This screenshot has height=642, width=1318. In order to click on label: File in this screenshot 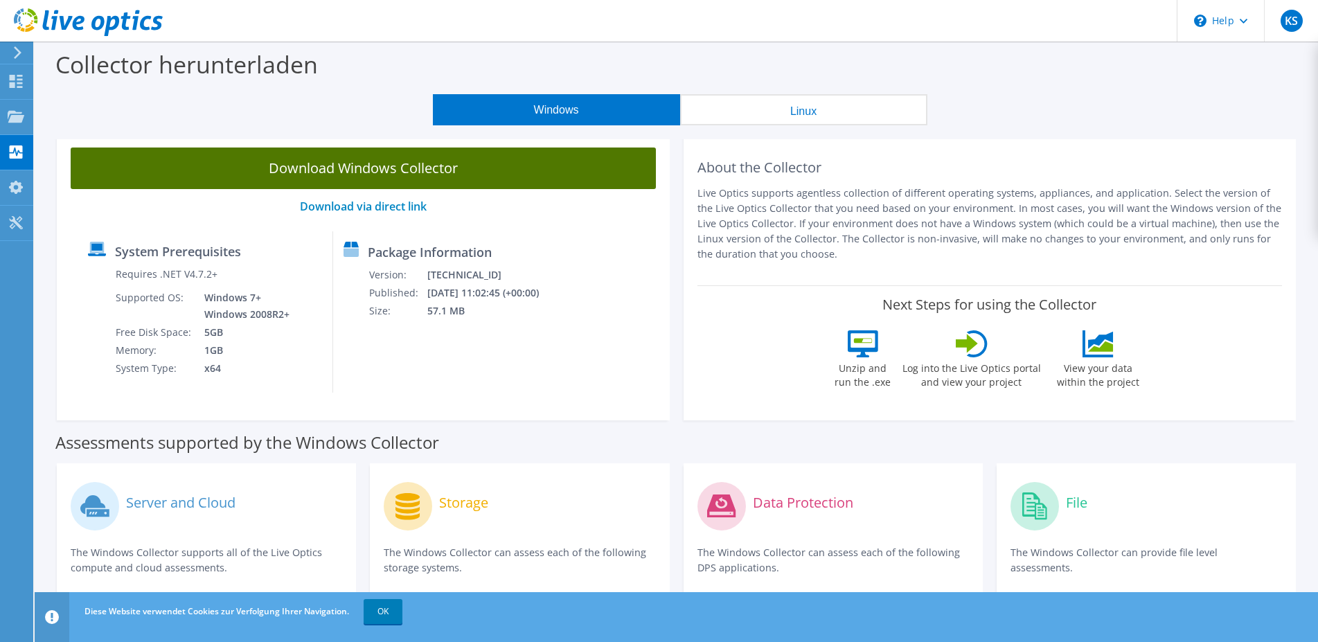, I will do `click(1077, 503)`.